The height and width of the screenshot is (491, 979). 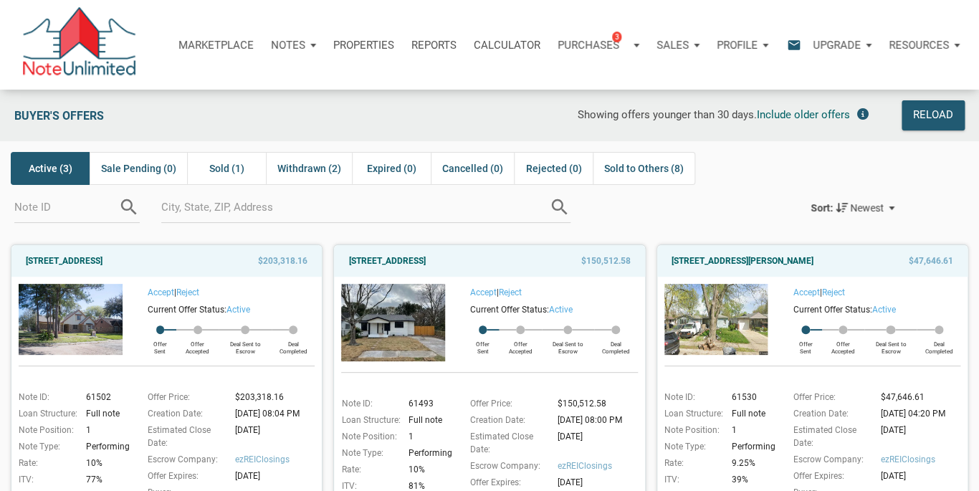 I want to click on div: 77%, so click(x=106, y=479).